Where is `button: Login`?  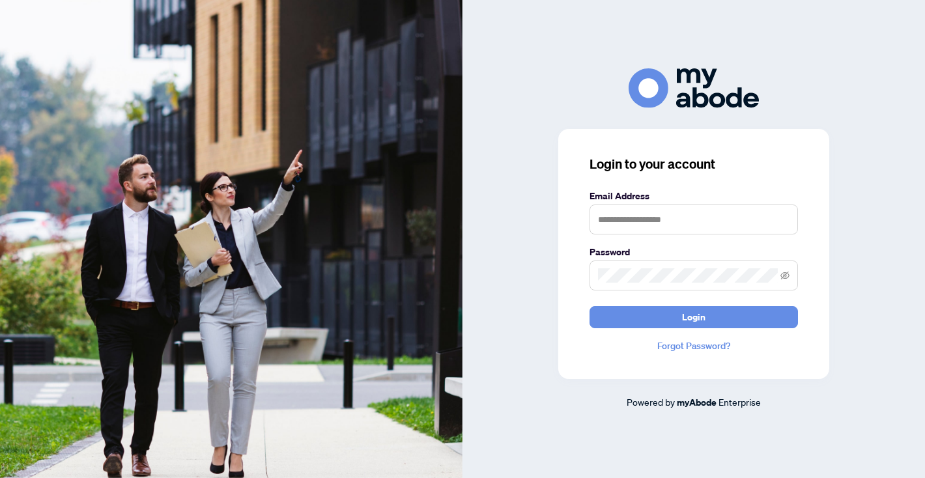 button: Login is located at coordinates (694, 317).